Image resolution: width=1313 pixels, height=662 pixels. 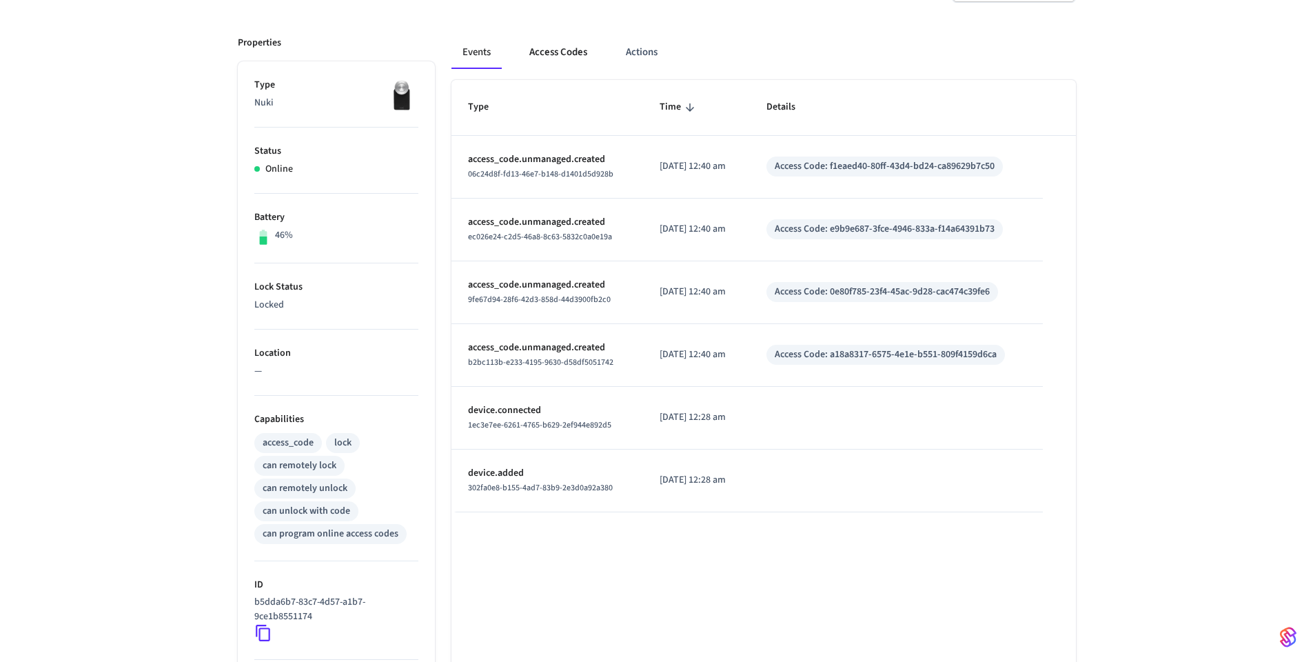 I want to click on p: Type, so click(x=336, y=85).